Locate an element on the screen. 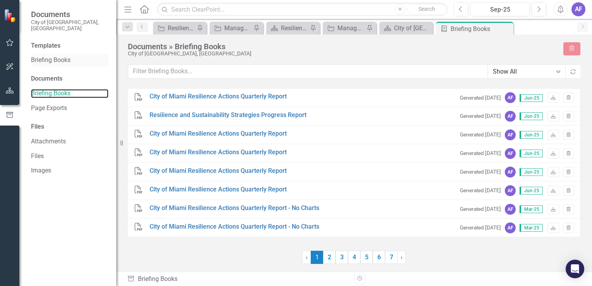  div: Documents » Briefing Books is located at coordinates (342, 46).